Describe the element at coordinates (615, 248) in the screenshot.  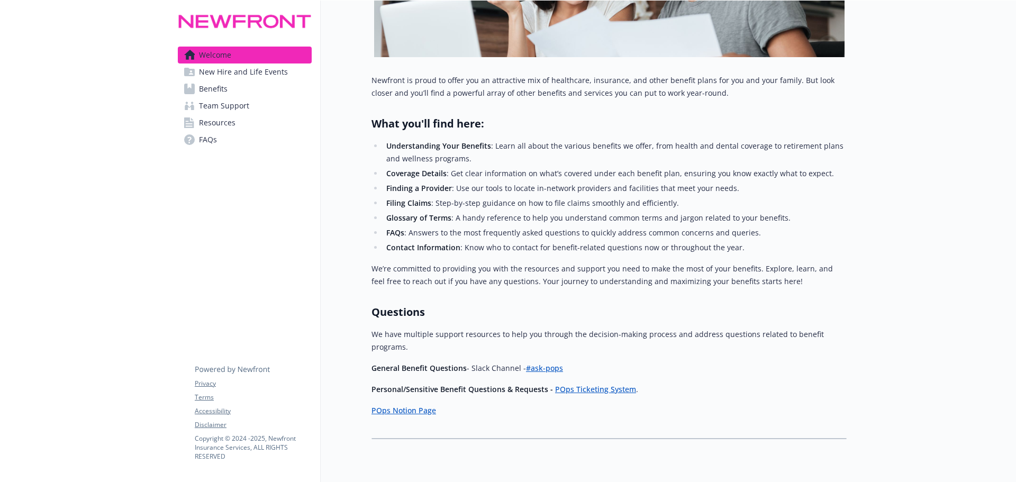
I see `li: : Know who to contact for benefit-related questions now or throughout the year.` at that location.